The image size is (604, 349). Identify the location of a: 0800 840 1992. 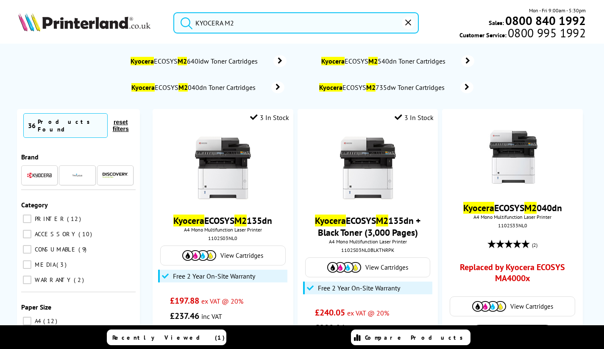
(545, 20).